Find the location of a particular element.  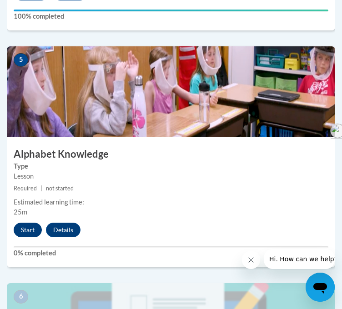

span: not started is located at coordinates (60, 188).